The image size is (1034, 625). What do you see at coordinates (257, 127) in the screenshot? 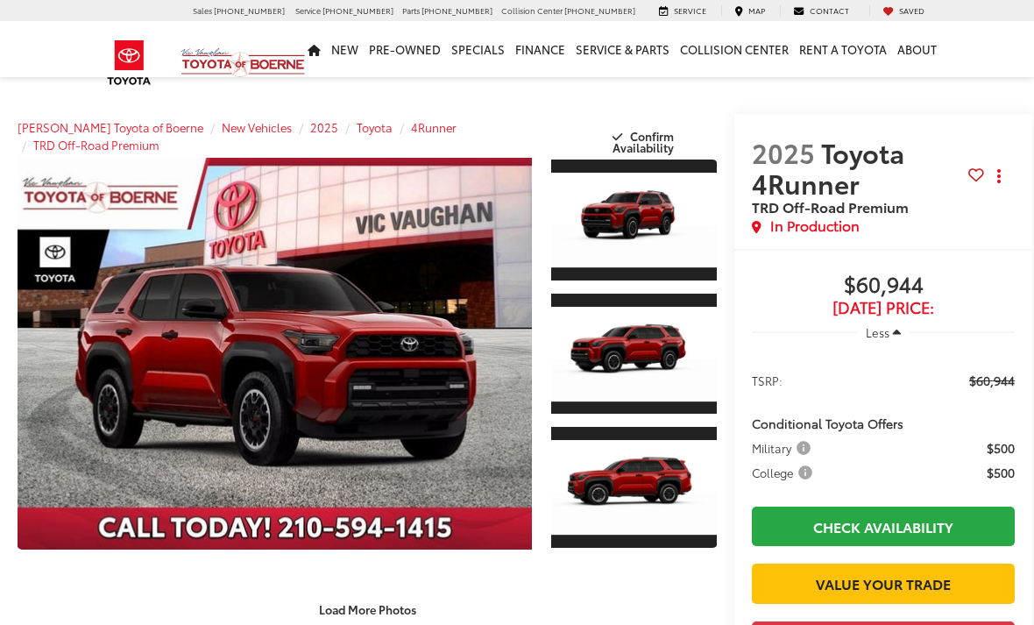
I see `a: New Vehicles` at bounding box center [257, 127].